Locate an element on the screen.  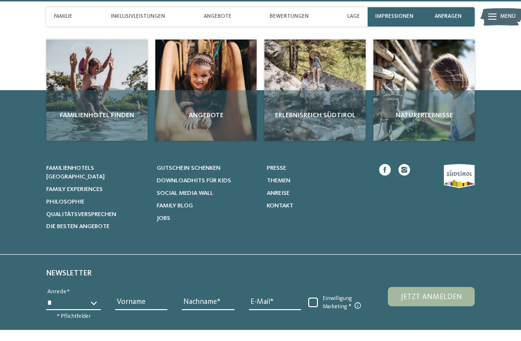
a: Family Experiences is located at coordinates (96, 190).